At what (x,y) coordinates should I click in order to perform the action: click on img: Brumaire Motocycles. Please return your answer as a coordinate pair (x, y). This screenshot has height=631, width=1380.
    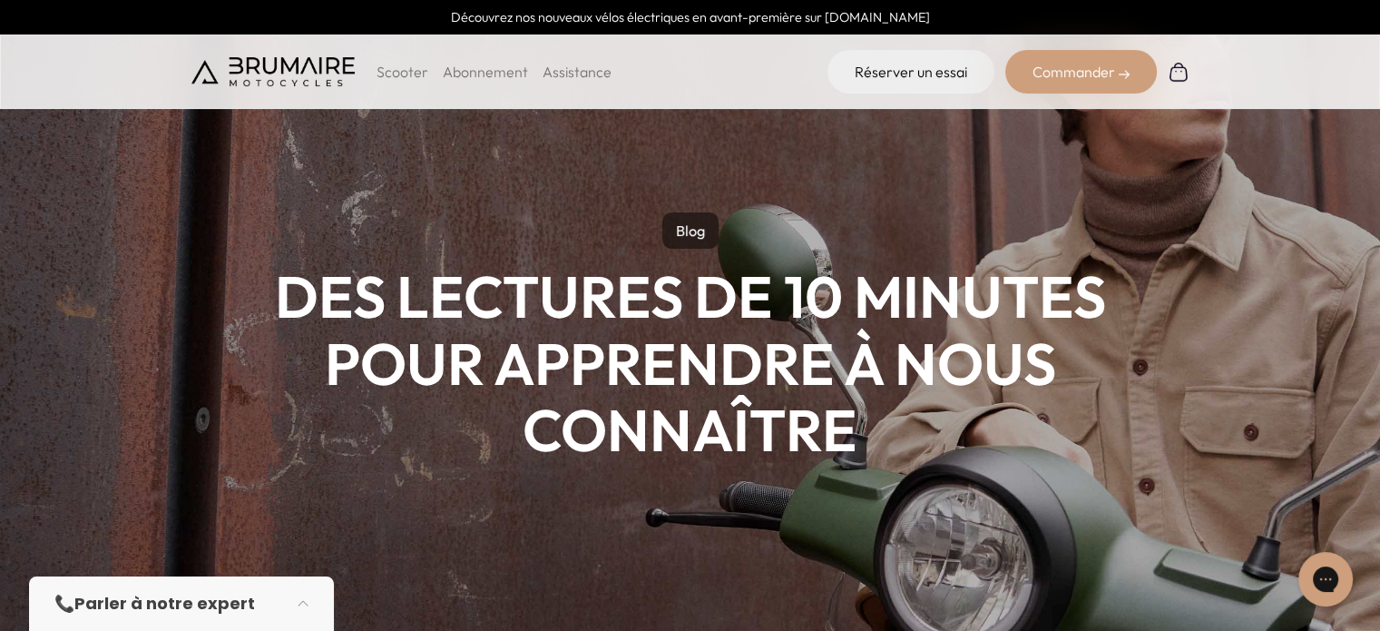
    Looking at the image, I should click on (273, 72).